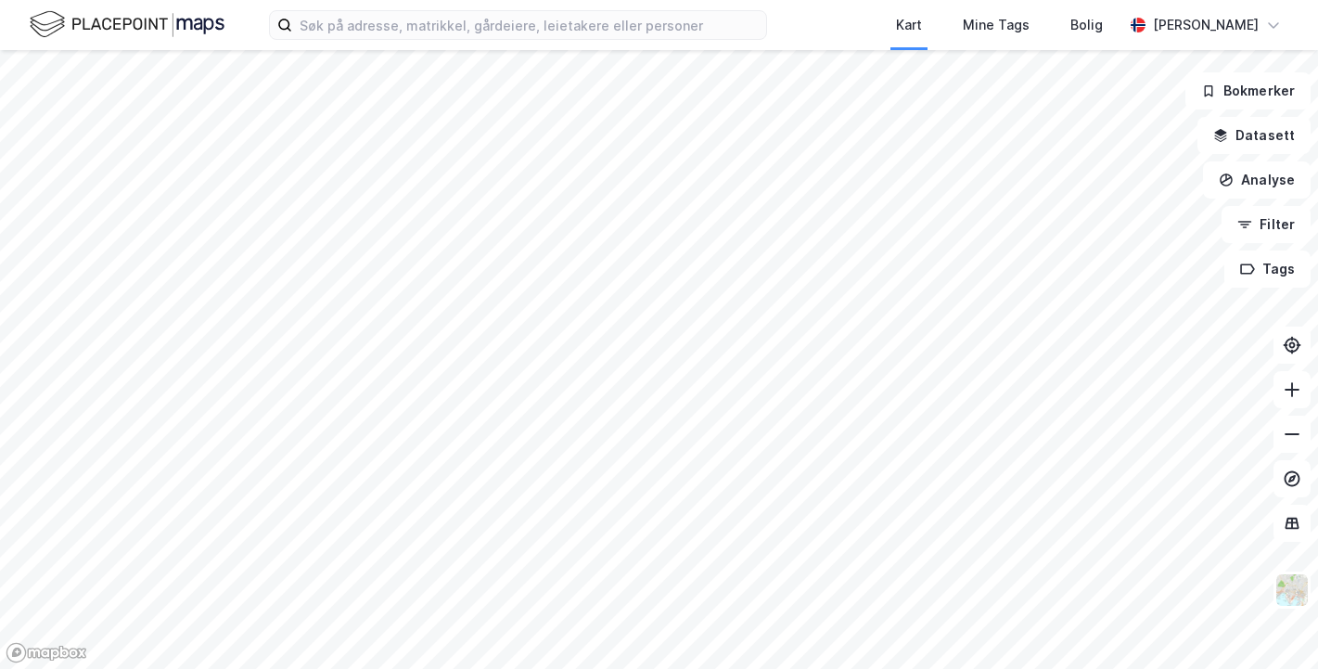 This screenshot has width=1318, height=669. Describe the element at coordinates (127, 24) in the screenshot. I see `img: logo.f888ab2527a4732fd821a326f86c7f29.svg` at that location.